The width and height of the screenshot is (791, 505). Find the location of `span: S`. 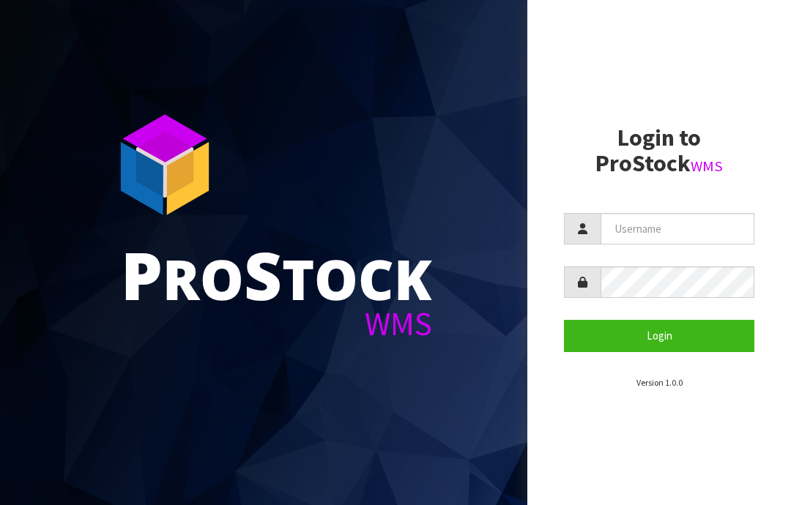

span: S is located at coordinates (263, 275).